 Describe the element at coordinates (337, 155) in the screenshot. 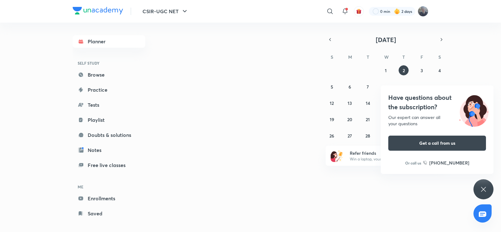

I see `img: referral` at that location.